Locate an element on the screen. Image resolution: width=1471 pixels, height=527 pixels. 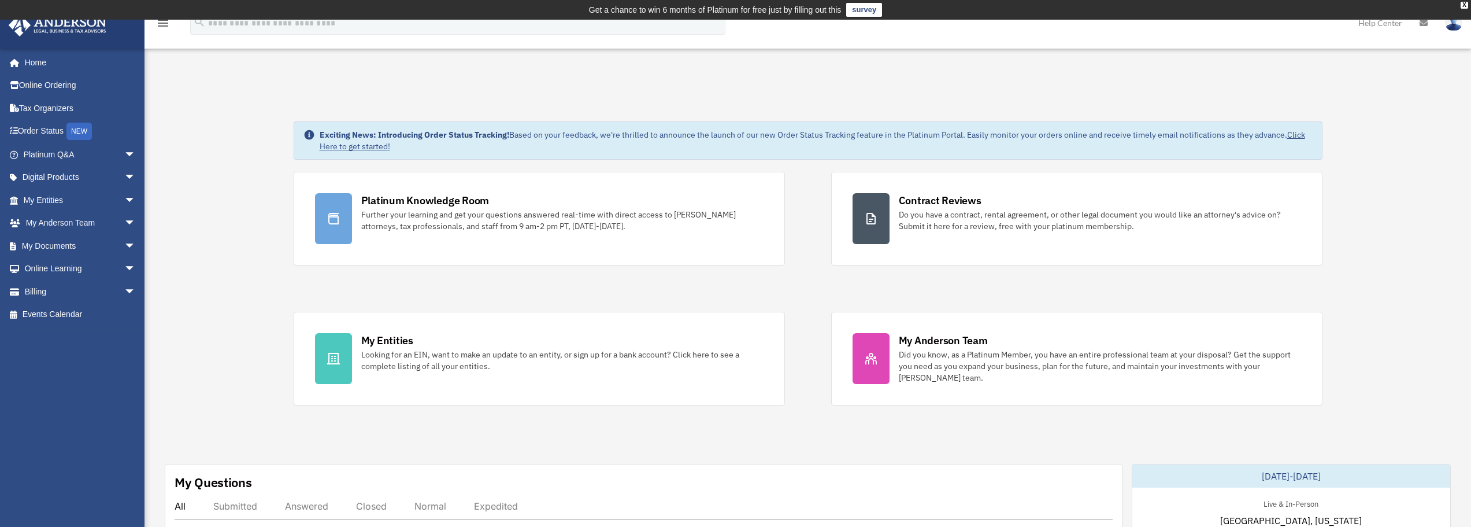
a: Home is located at coordinates (77, 62).